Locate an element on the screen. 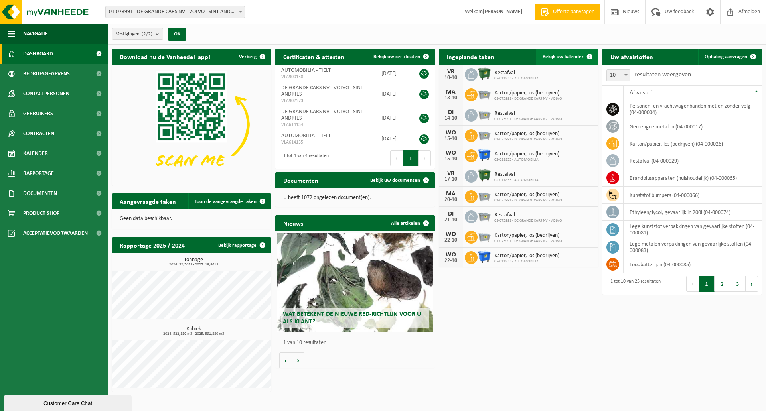 The height and width of the screenshot is (411, 766). h3: Kubiek is located at coordinates (194, 332).